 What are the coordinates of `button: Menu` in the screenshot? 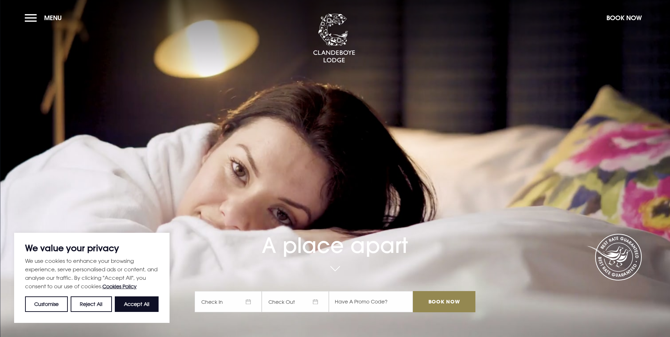 It's located at (45, 18).